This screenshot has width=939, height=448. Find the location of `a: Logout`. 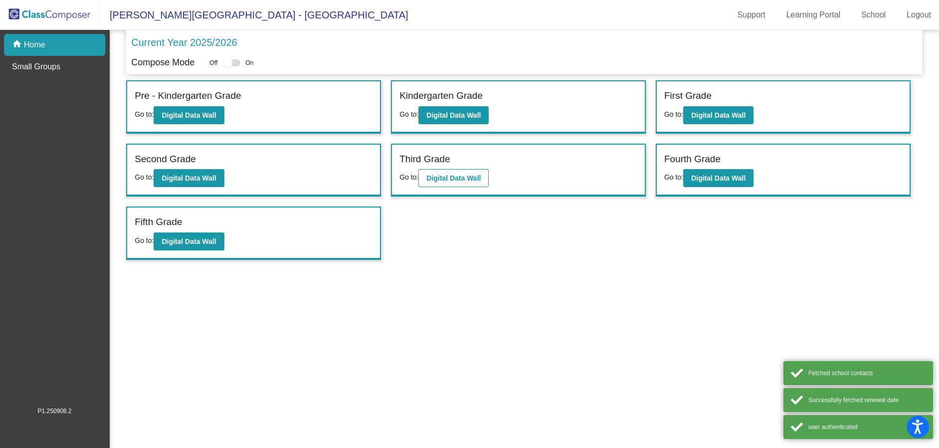

a: Logout is located at coordinates (919, 15).